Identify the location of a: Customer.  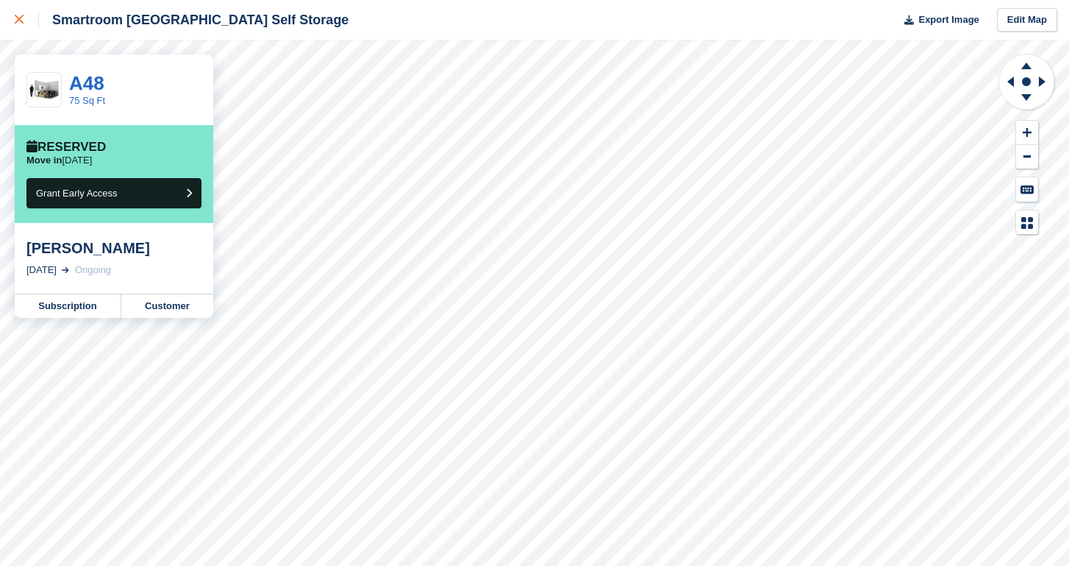
(167, 306).